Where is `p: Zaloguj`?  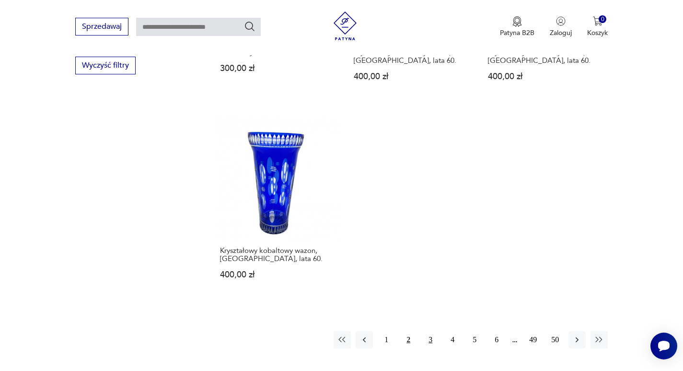 p: Zaloguj is located at coordinates (561, 33).